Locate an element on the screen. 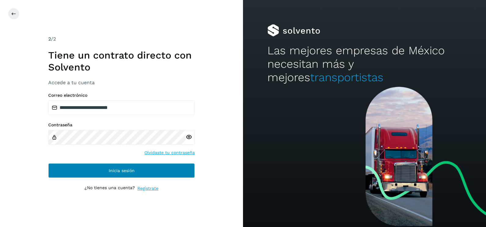 Image resolution: width=486 pixels, height=227 pixels. div: /2 is located at coordinates (122, 39).